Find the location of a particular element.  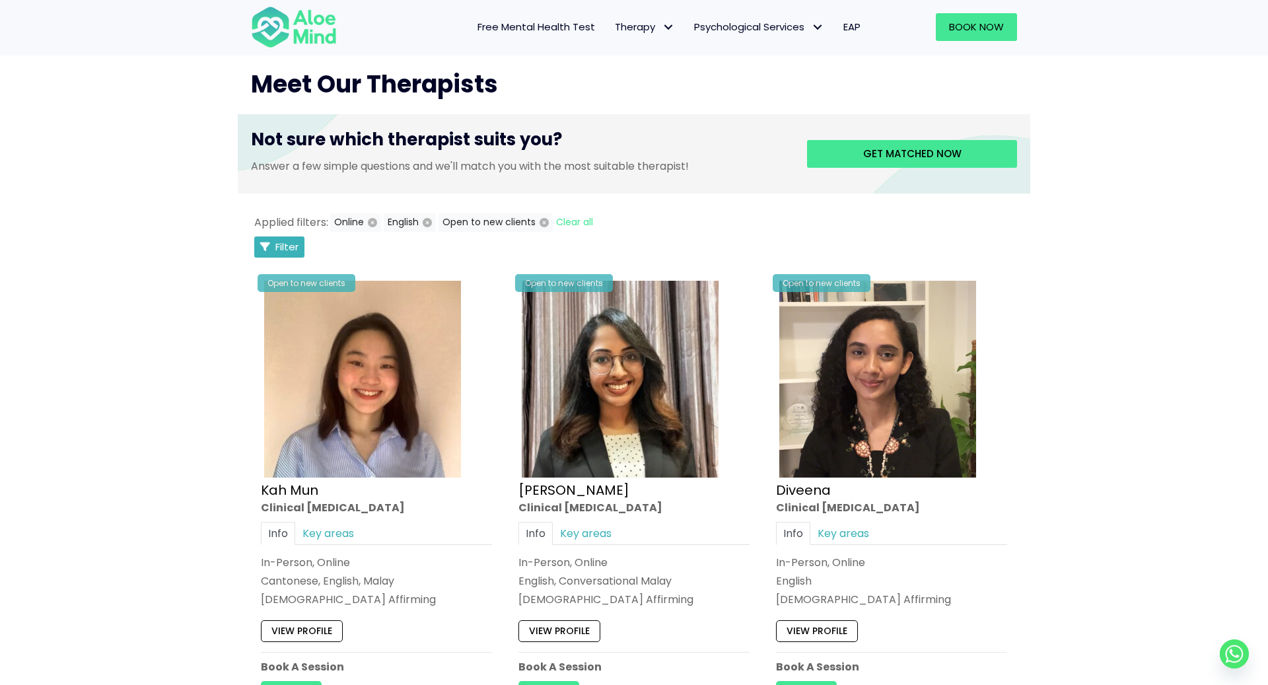

button: Clear all is located at coordinates (574, 223).